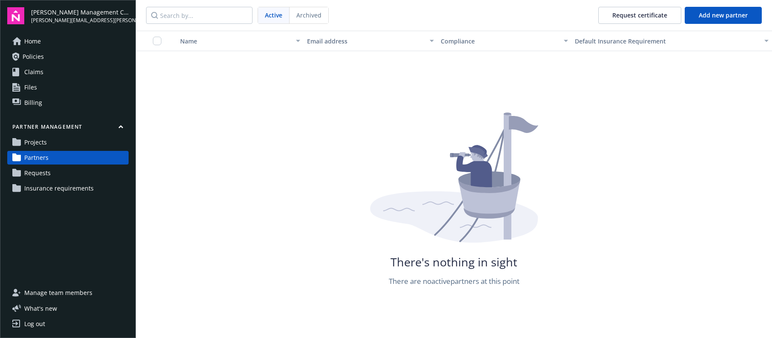 The image size is (772, 338). What do you see at coordinates (68, 188) in the screenshot?
I see `a: Insurance requirements` at bounding box center [68, 188].